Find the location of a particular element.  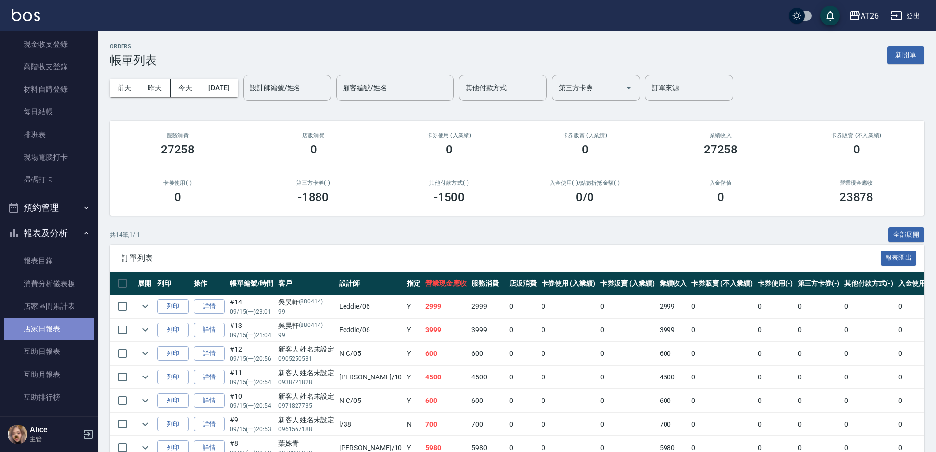

button: 登出 is located at coordinates (906, 16).